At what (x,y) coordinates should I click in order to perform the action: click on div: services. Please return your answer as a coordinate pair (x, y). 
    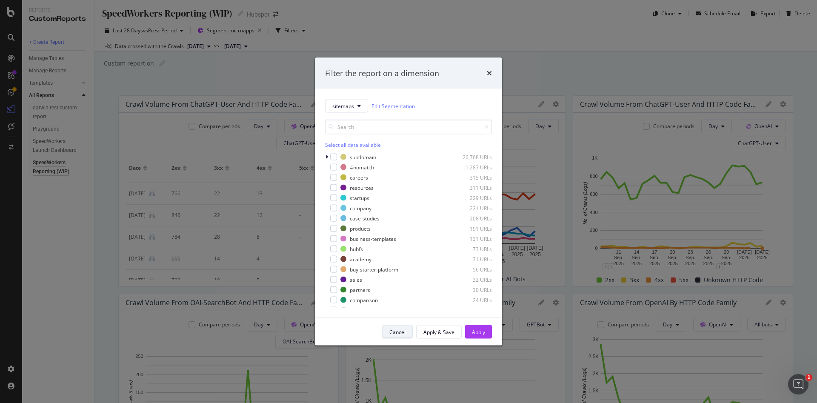
    Looking at the image, I should click on (360, 310).